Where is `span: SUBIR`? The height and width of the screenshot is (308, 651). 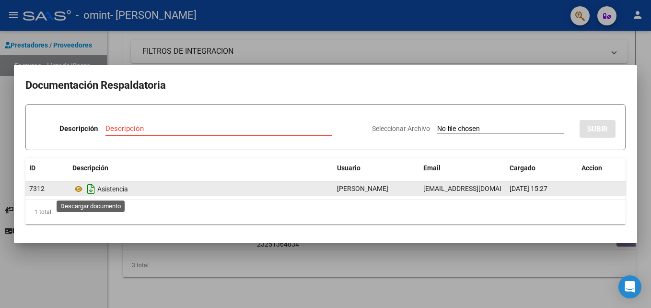
span: SUBIR is located at coordinates (597, 129).